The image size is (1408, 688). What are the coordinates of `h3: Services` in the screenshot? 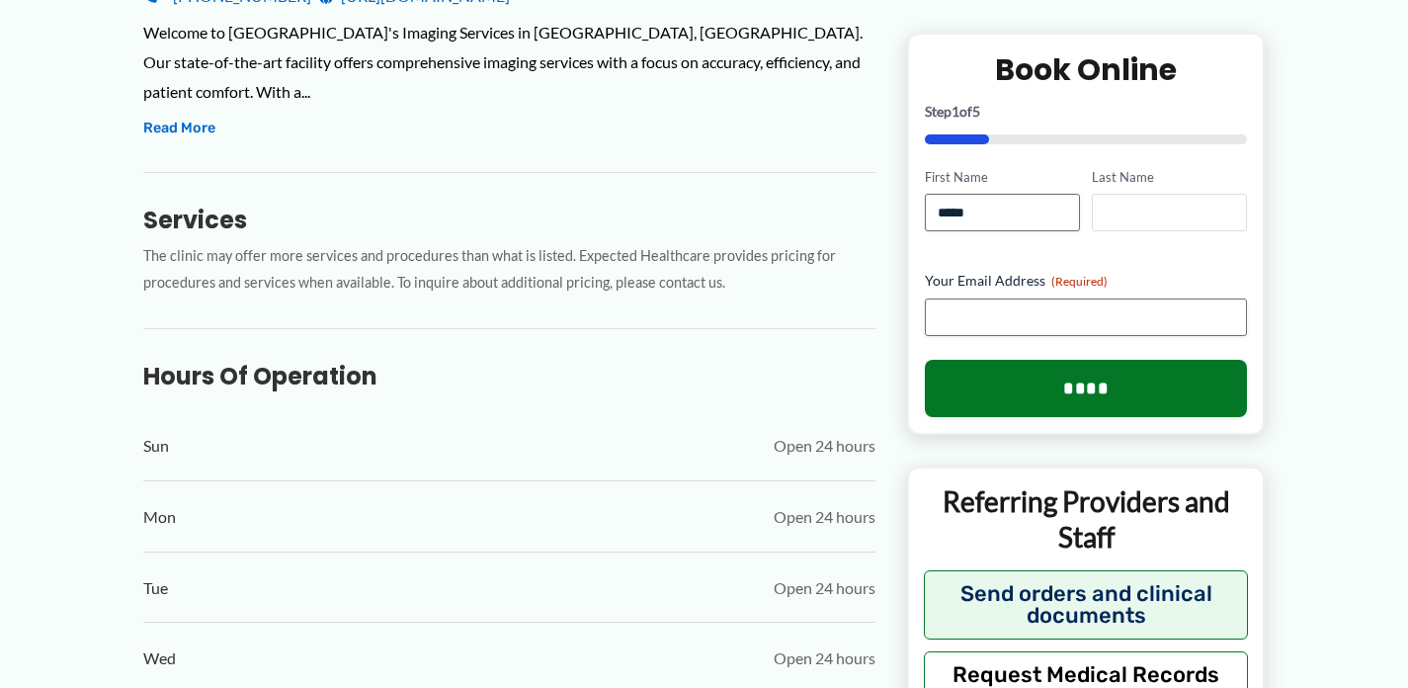 It's located at (509, 219).